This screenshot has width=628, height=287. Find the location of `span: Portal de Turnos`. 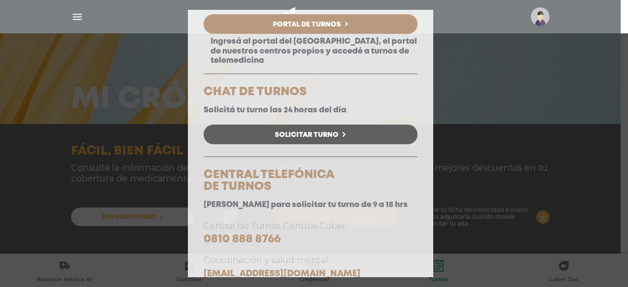

span: Portal de Turnos is located at coordinates (307, 25).